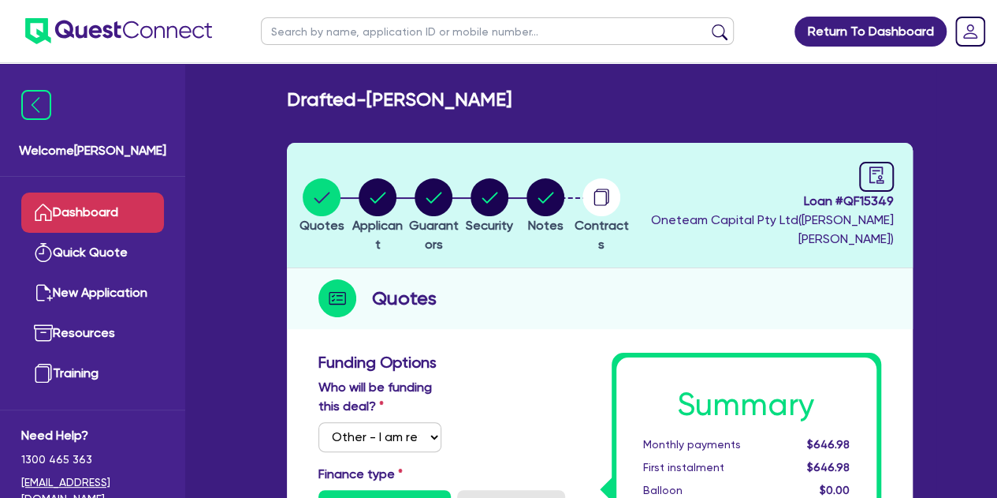 This screenshot has height=498, width=997. Describe the element at coordinates (453, 362) in the screenshot. I see `h3: Funding Options` at that location.